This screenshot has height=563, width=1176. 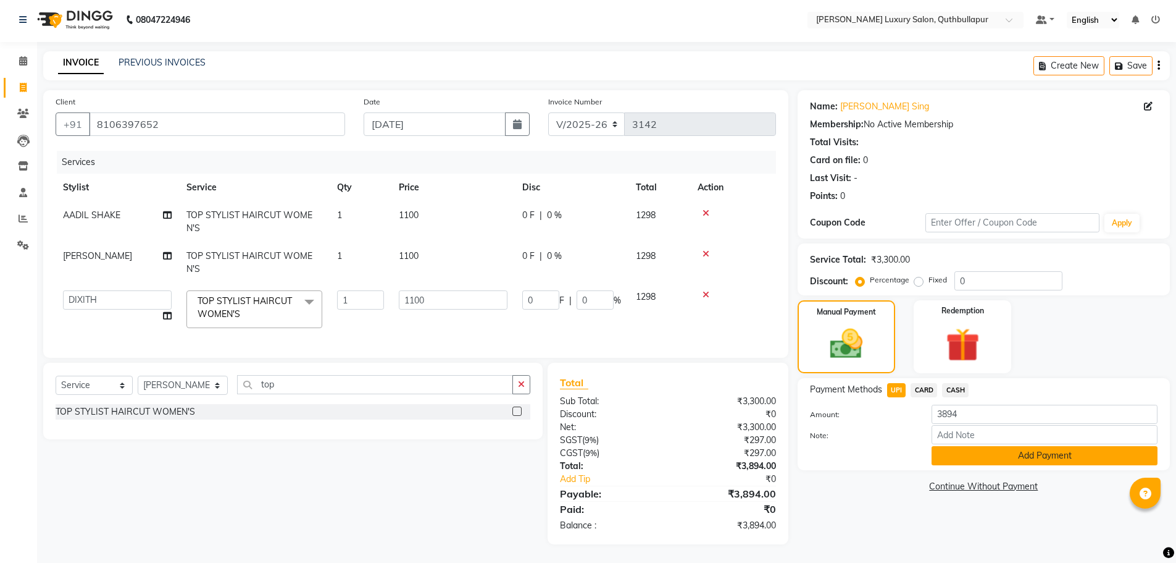 I want to click on div: Net:, so click(x=609, y=427).